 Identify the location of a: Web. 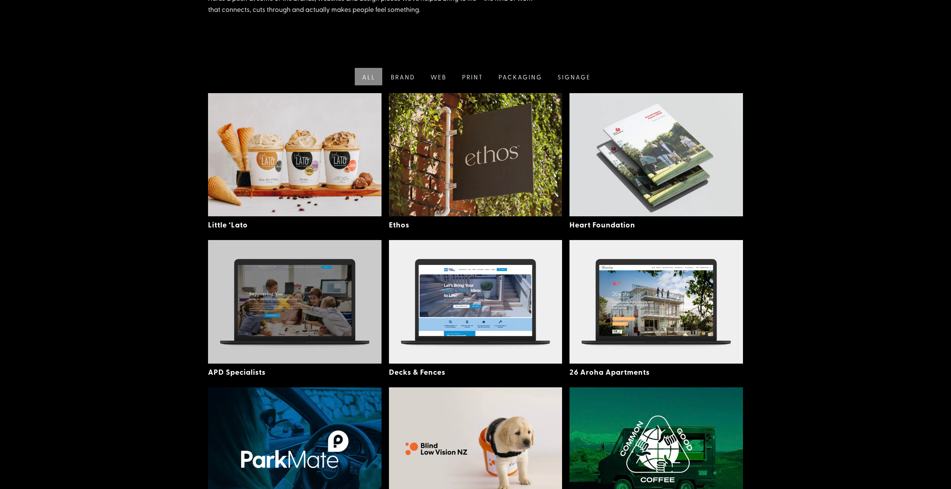
(437, 76).